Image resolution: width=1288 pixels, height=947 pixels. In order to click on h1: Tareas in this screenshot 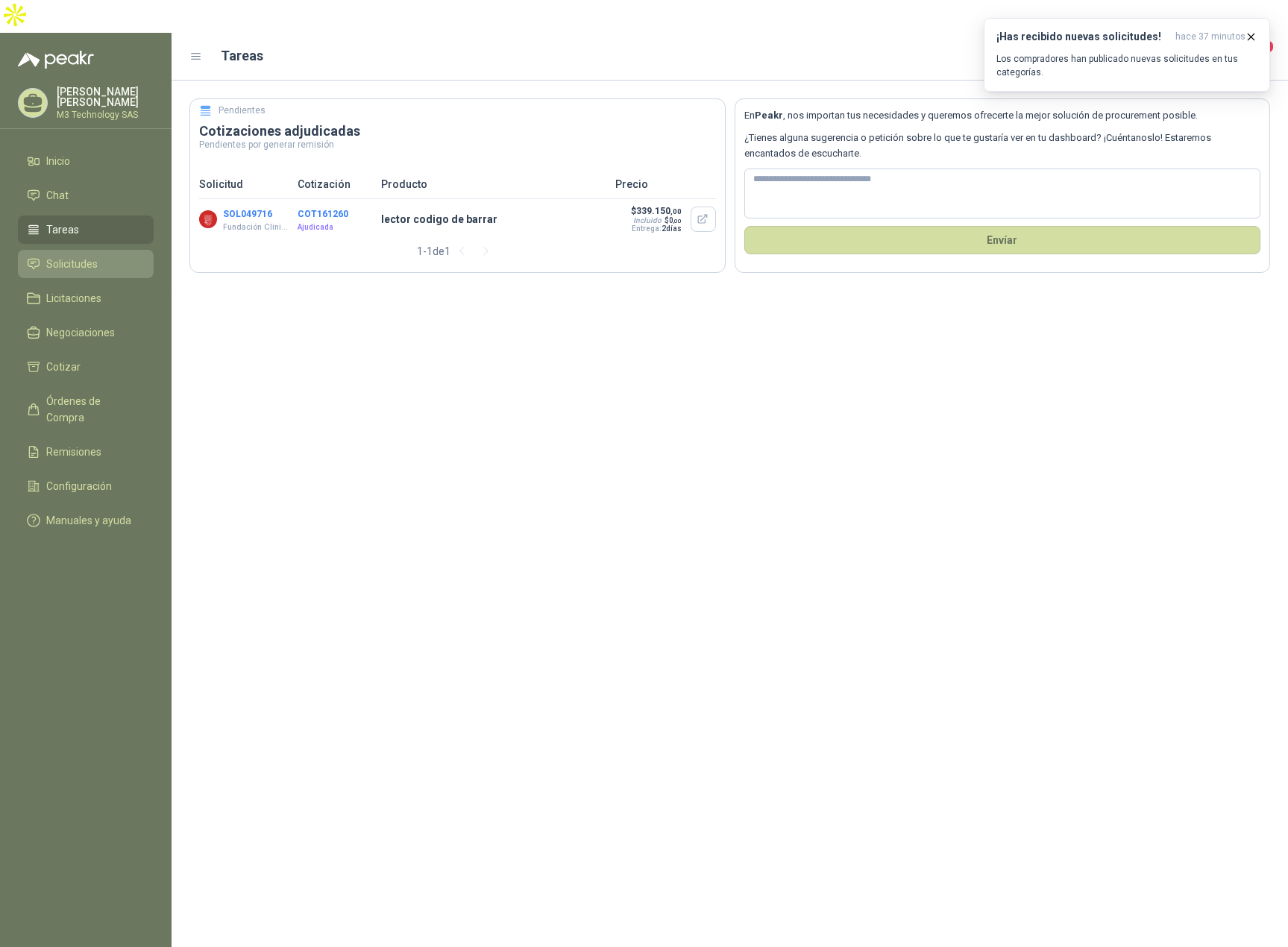, I will do `click(241, 56)`.